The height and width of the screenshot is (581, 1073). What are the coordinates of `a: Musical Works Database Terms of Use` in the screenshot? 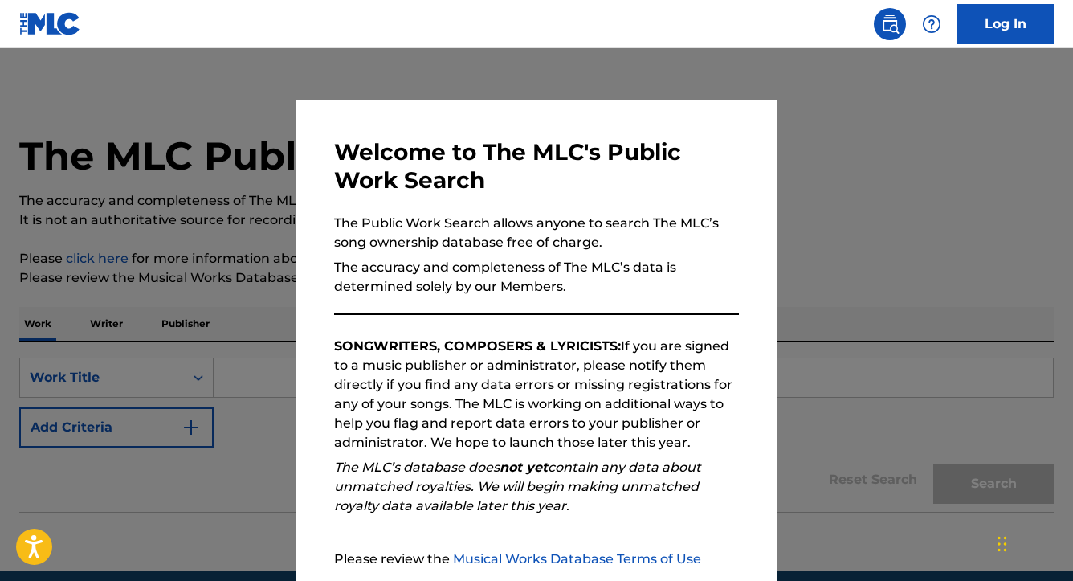 It's located at (577, 558).